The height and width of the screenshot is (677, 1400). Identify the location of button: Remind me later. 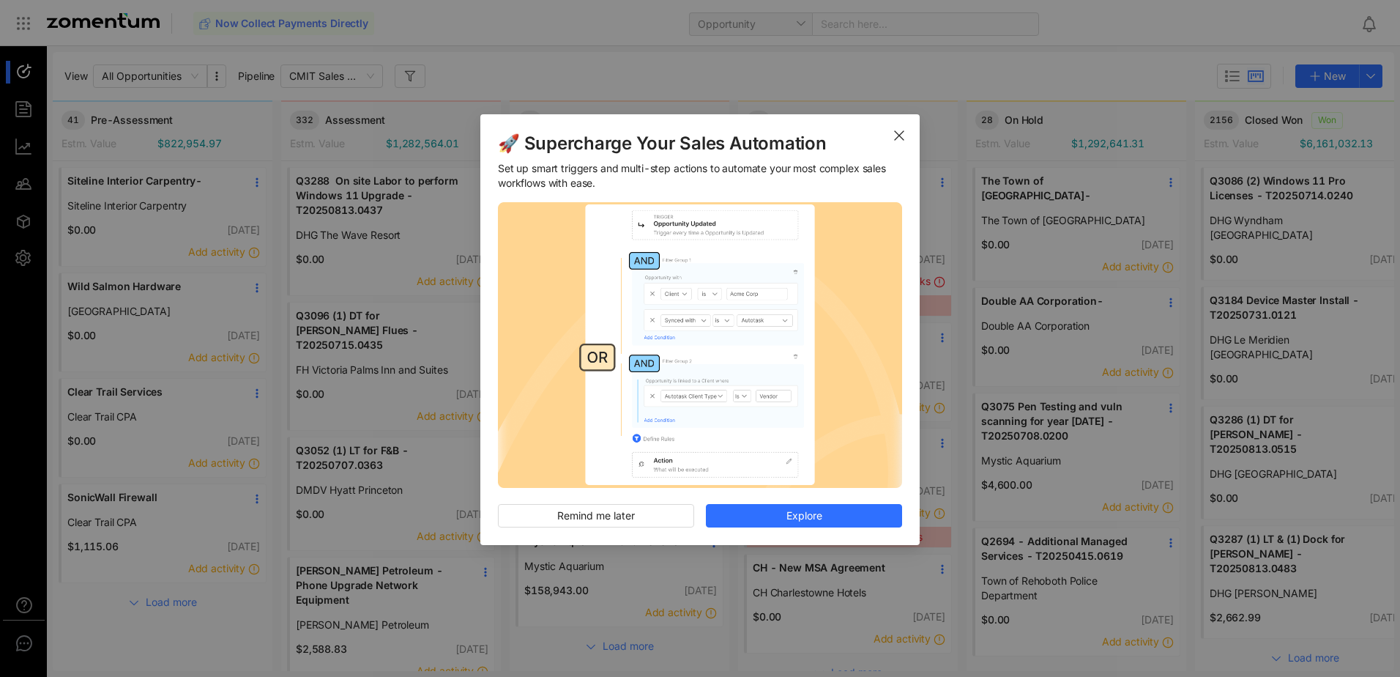
(596, 515).